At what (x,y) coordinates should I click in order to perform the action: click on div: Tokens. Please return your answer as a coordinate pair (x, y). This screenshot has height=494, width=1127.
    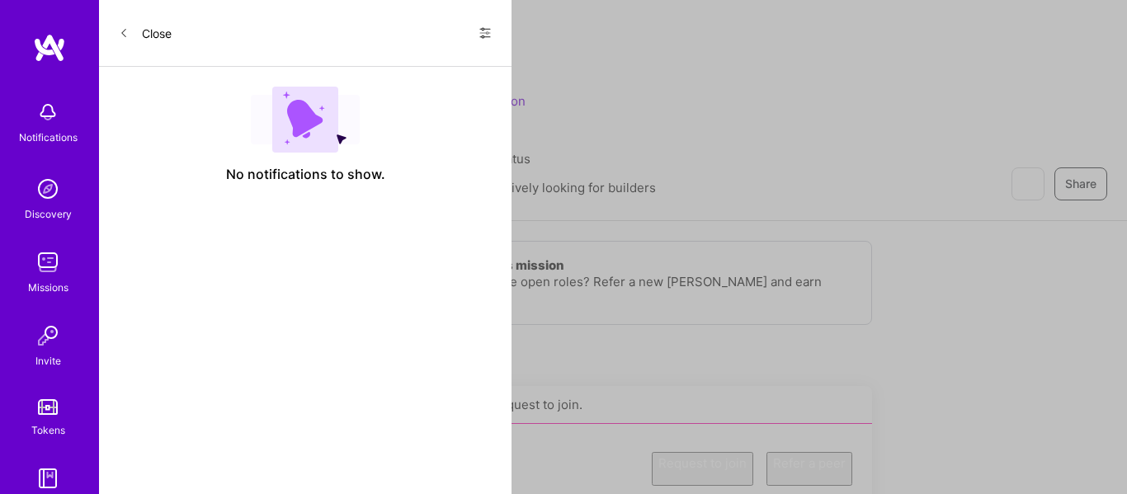
    Looking at the image, I should click on (48, 430).